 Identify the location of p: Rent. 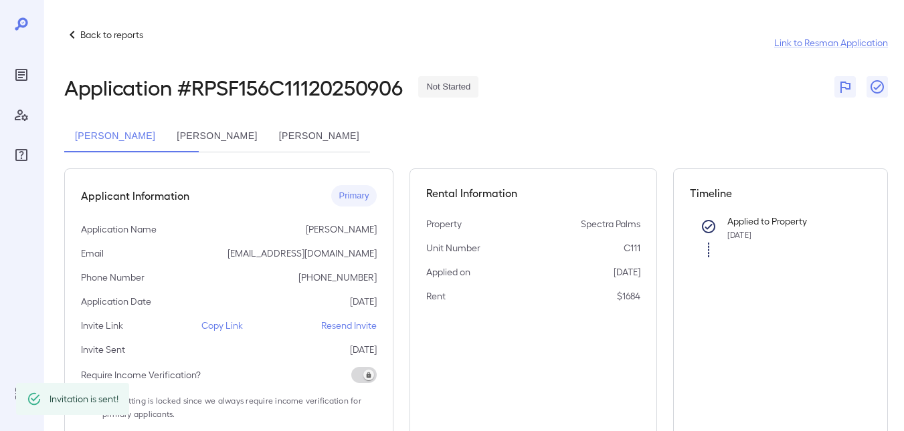
(435, 296).